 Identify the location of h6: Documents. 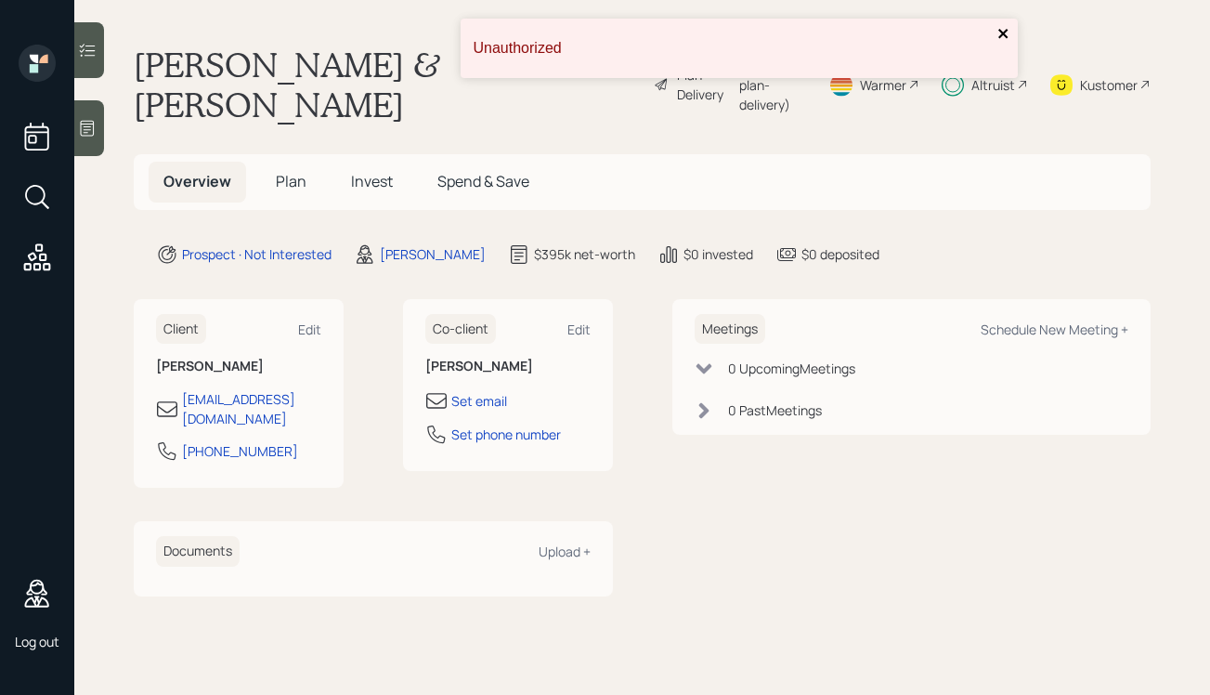
(198, 551).